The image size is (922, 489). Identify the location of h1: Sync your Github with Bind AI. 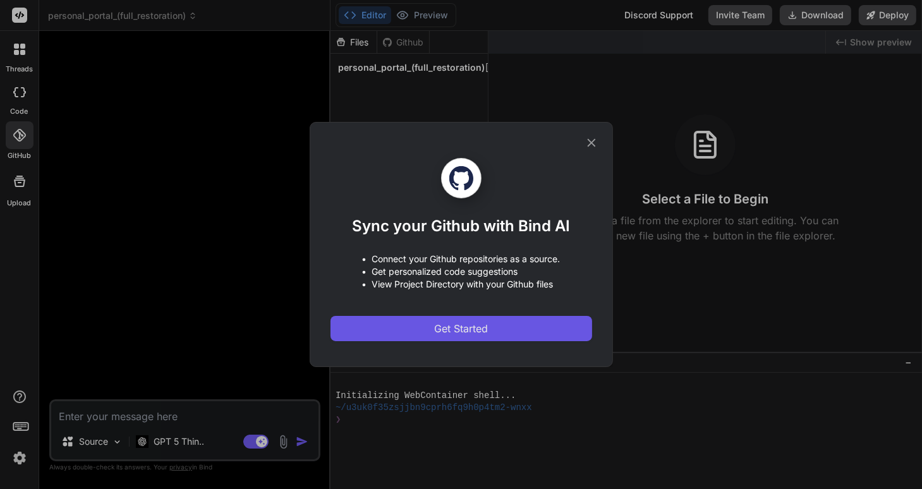
(460, 226).